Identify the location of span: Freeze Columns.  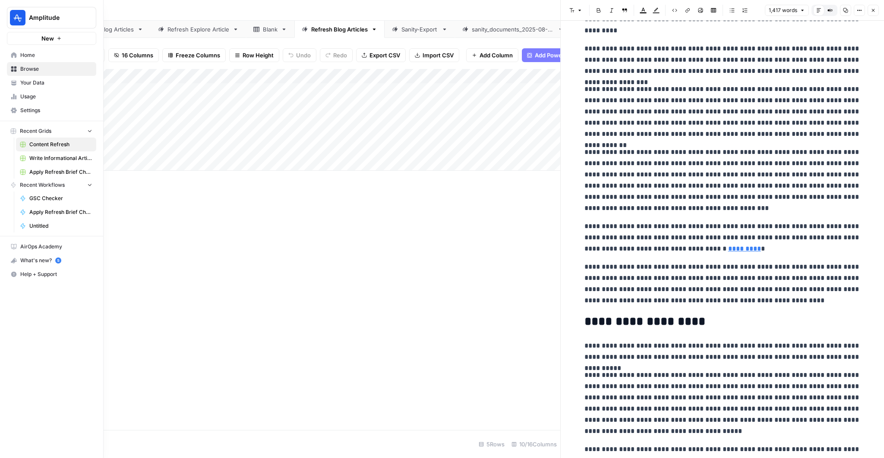
(198, 55).